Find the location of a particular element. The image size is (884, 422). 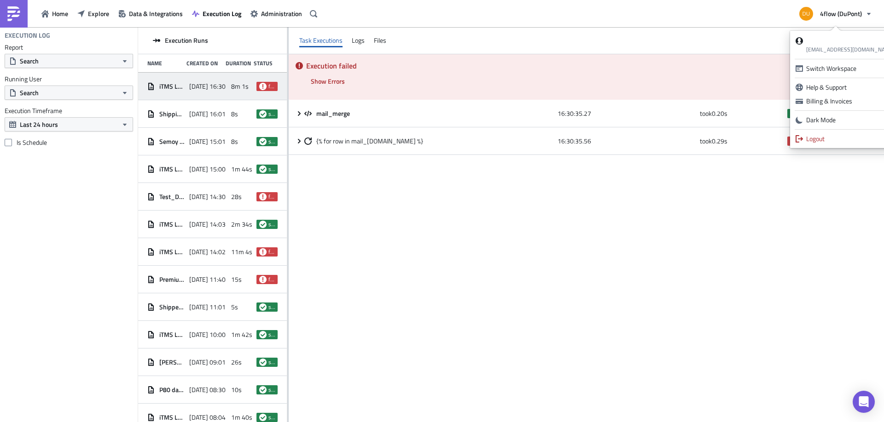

span: 10s is located at coordinates (236, 390).